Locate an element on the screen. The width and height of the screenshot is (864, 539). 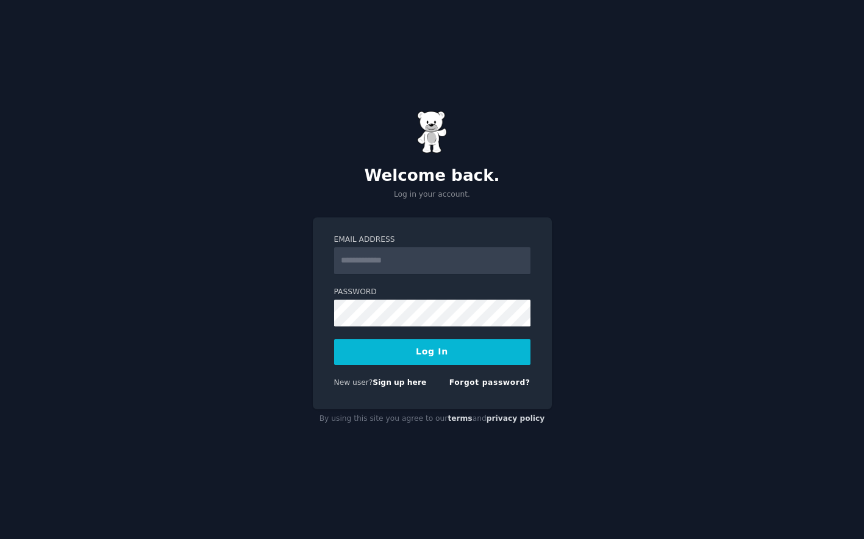
a: Forgot password? is located at coordinates (489, 383).